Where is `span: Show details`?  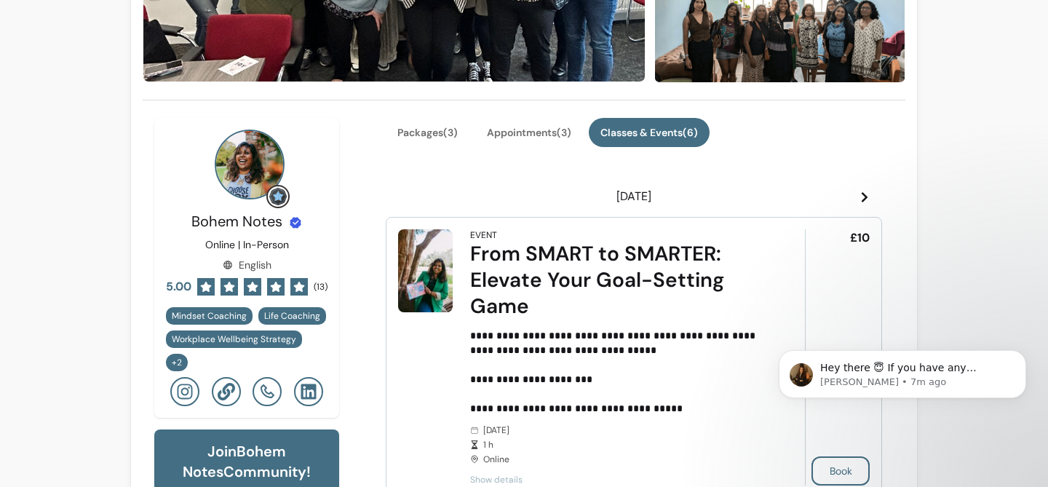
span: Show details is located at coordinates (617, 479).